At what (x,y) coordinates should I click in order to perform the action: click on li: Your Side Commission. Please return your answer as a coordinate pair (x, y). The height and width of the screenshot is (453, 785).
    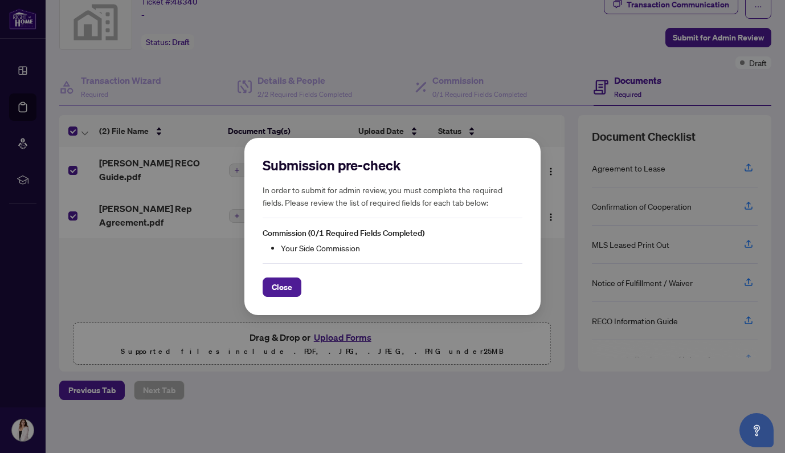
    Looking at the image, I should click on (402, 248).